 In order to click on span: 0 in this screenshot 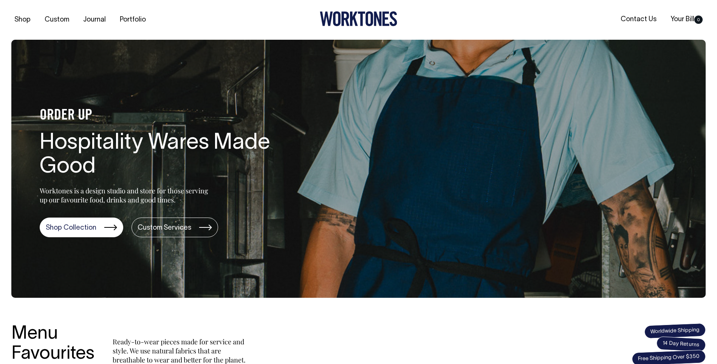, I will do `click(699, 20)`.